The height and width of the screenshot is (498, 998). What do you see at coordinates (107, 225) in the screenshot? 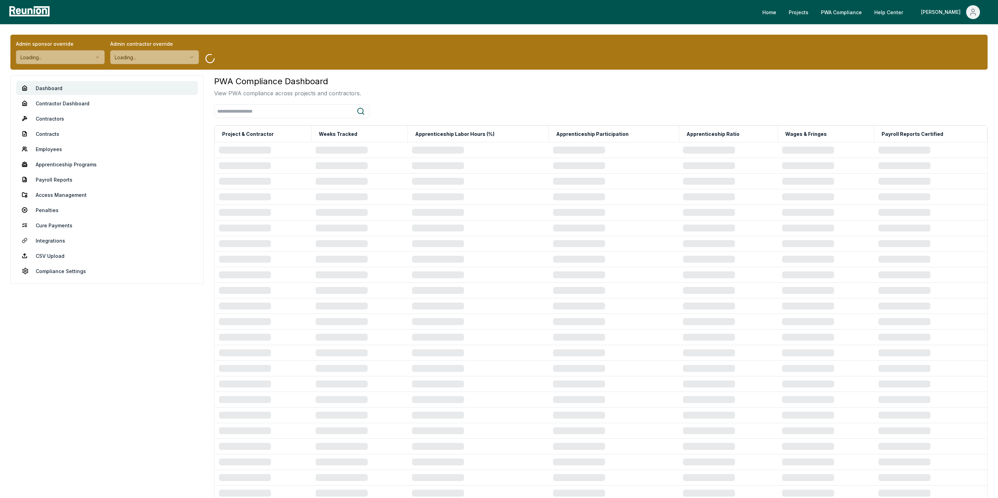
I see `a: Cure Payments` at bounding box center [107, 225].